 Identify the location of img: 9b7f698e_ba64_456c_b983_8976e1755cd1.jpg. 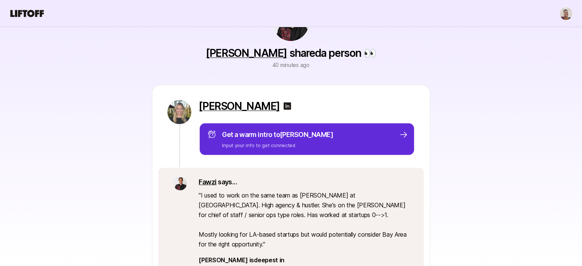
(179, 112).